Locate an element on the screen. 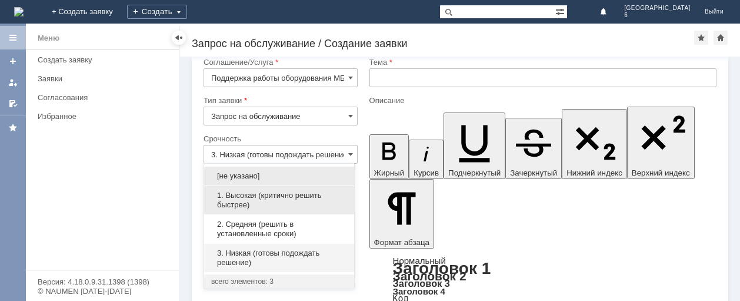  button: Подчеркнутый is located at coordinates (474, 145).